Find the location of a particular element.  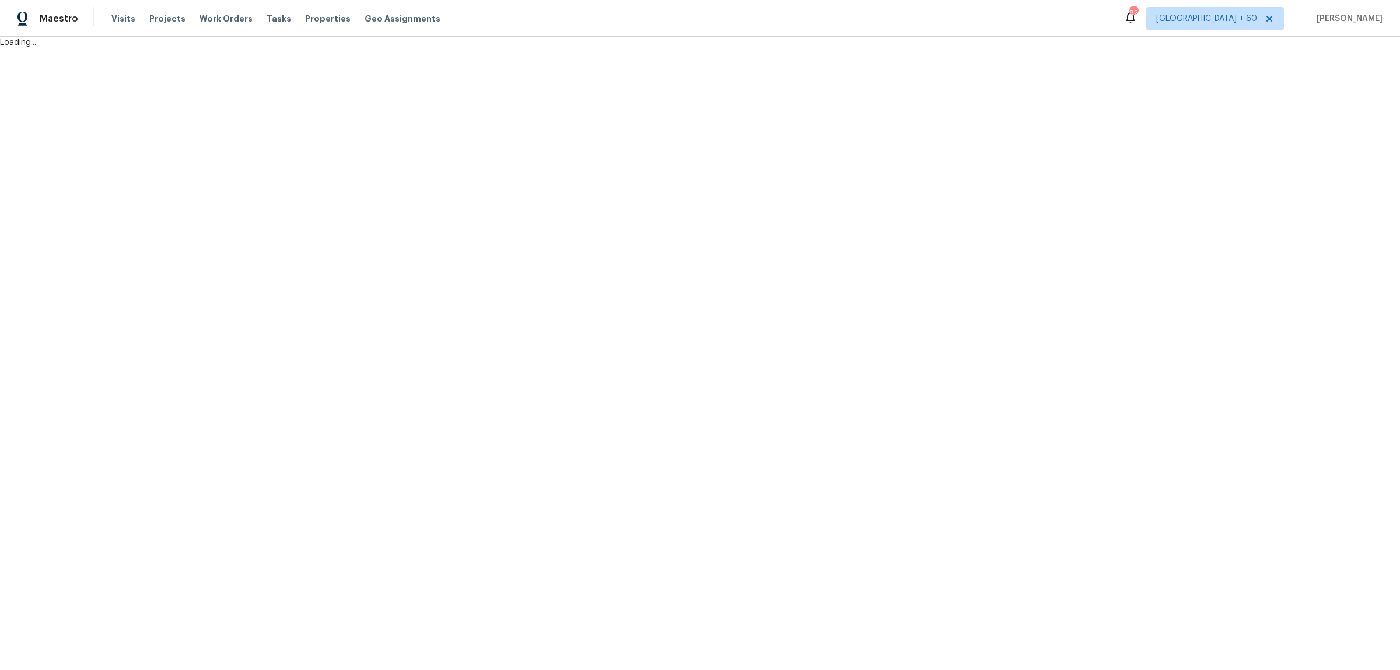

span: Work Orders is located at coordinates (226, 19).